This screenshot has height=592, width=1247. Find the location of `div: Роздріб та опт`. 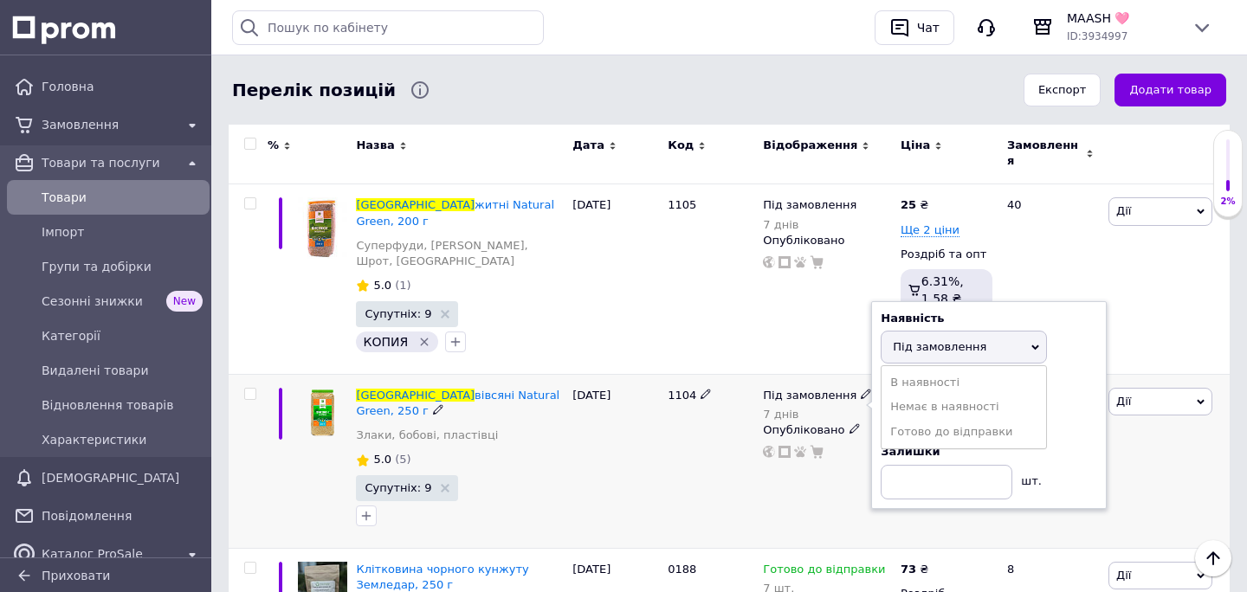

div: Роздріб та опт is located at coordinates (947, 255).